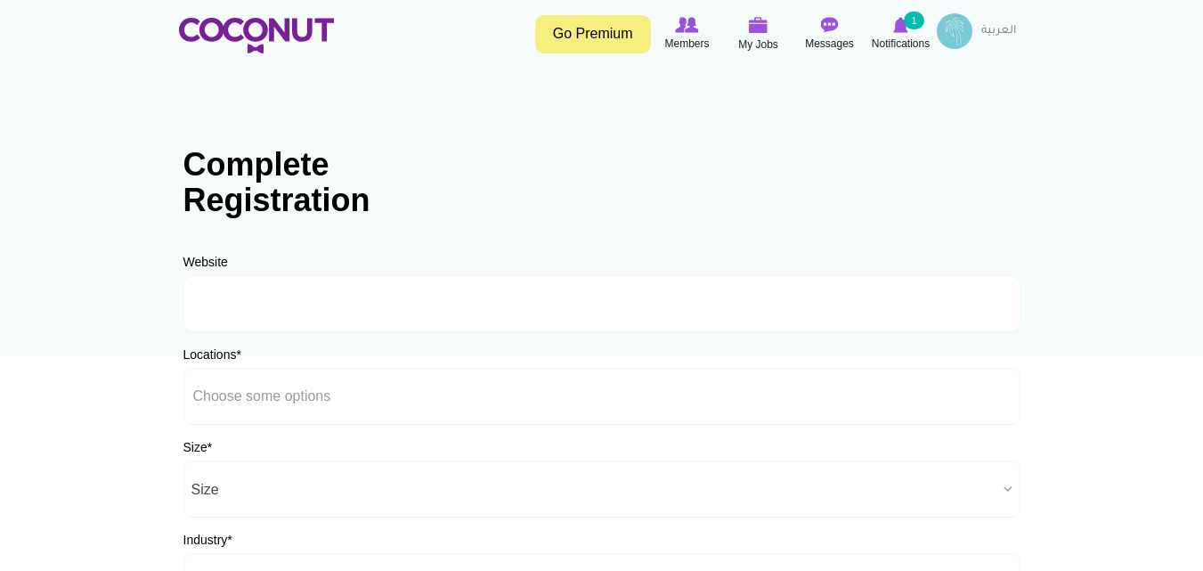 The width and height of the screenshot is (1203, 571). What do you see at coordinates (758, 34) in the screenshot?
I see `a: My Jobs My Jobs` at bounding box center [758, 34].